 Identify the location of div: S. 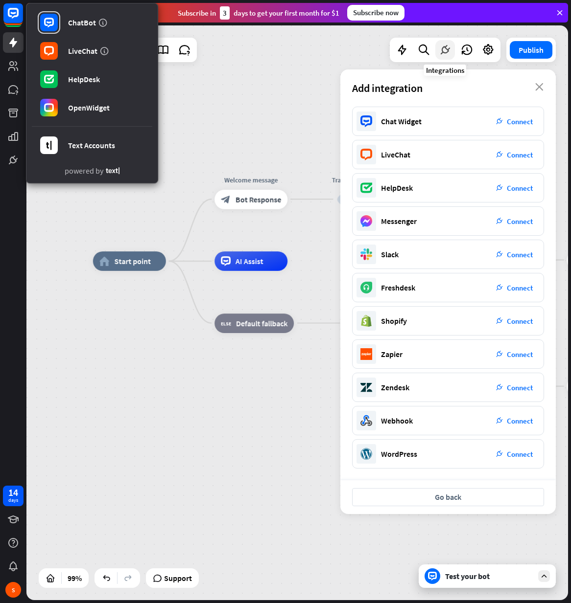
(13, 590).